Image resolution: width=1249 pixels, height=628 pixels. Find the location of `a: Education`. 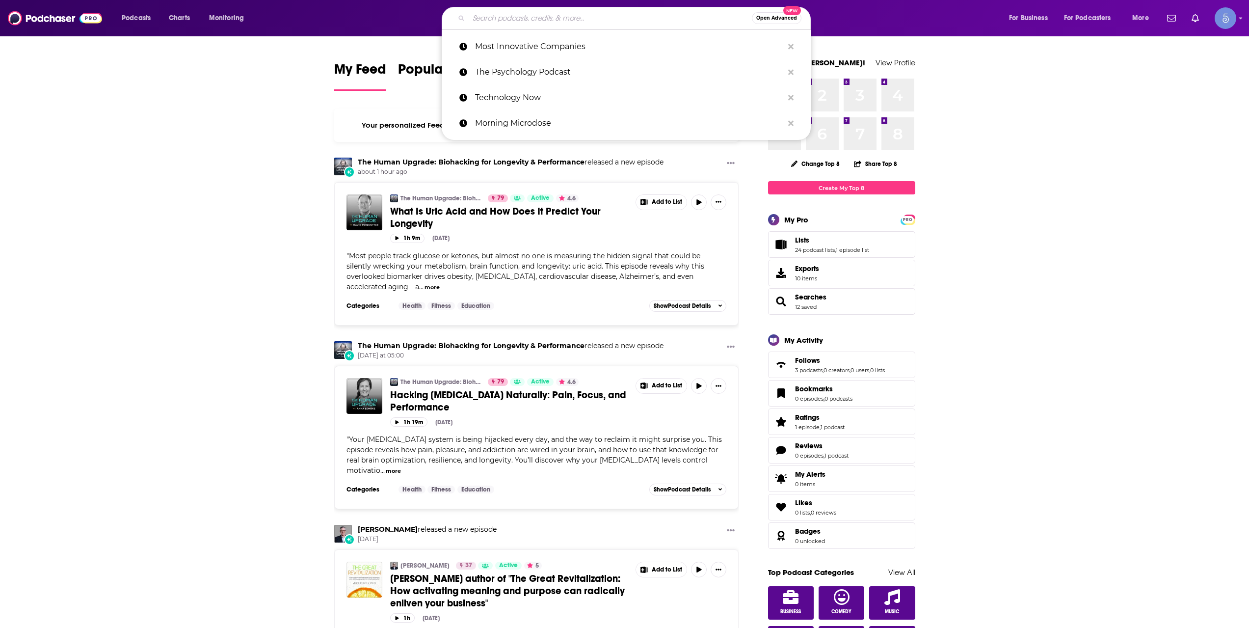

a: Education is located at coordinates (475, 489).